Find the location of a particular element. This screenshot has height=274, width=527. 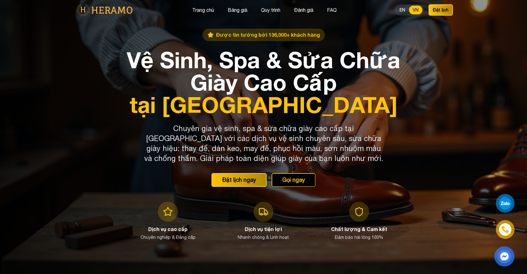

p: Nhanh chóng & Linh hoạt is located at coordinates (263, 237).